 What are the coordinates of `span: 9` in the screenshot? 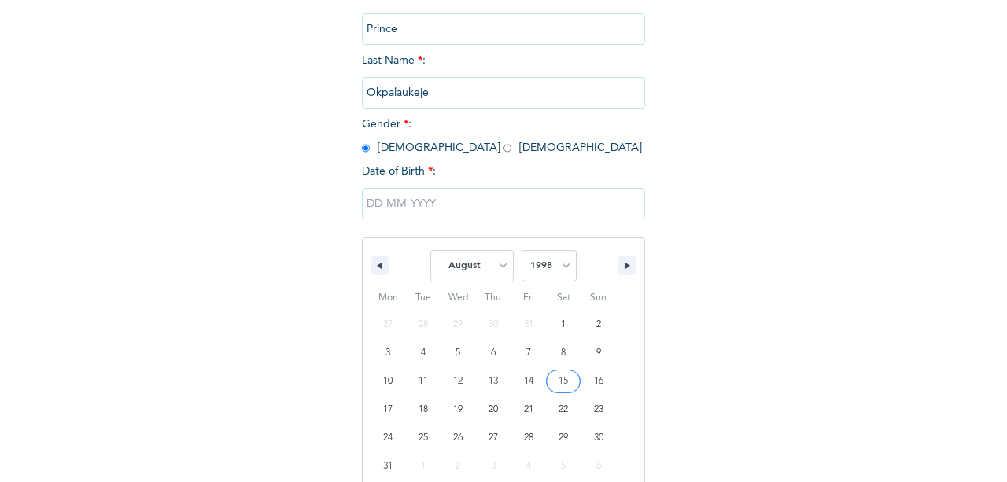 It's located at (599, 353).